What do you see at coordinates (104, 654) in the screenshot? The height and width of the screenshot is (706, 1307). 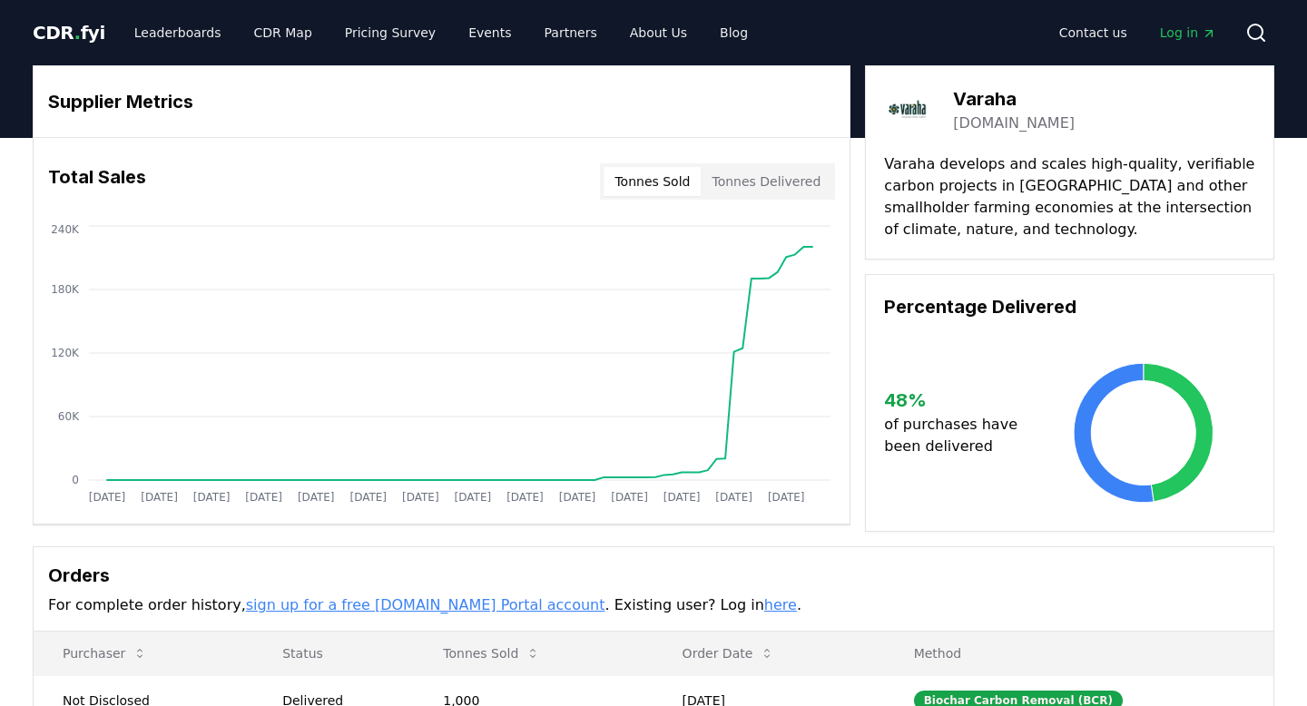 I see `button: Purchaser` at bounding box center [104, 654].